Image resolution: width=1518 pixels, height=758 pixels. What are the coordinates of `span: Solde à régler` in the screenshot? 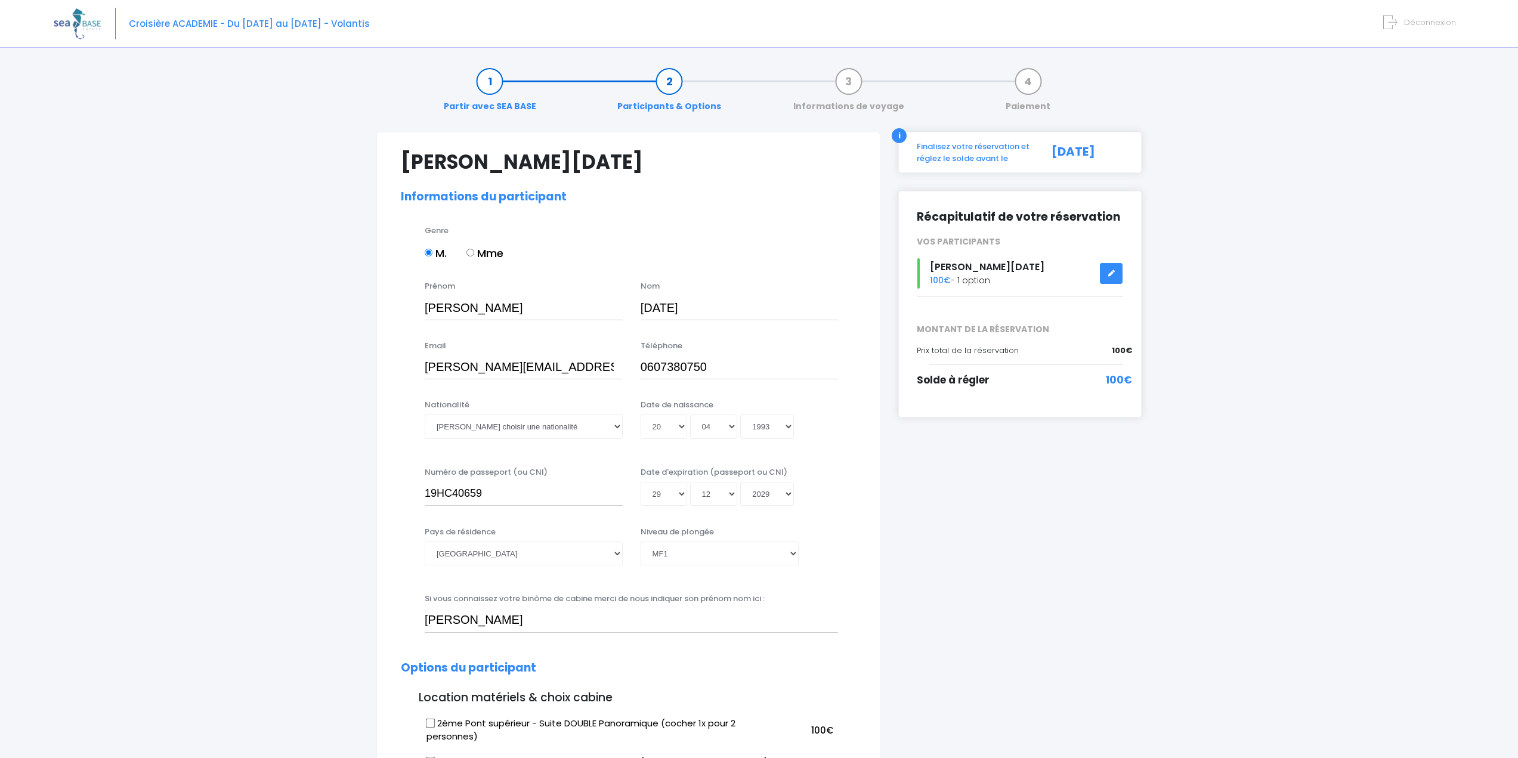 It's located at (953, 380).